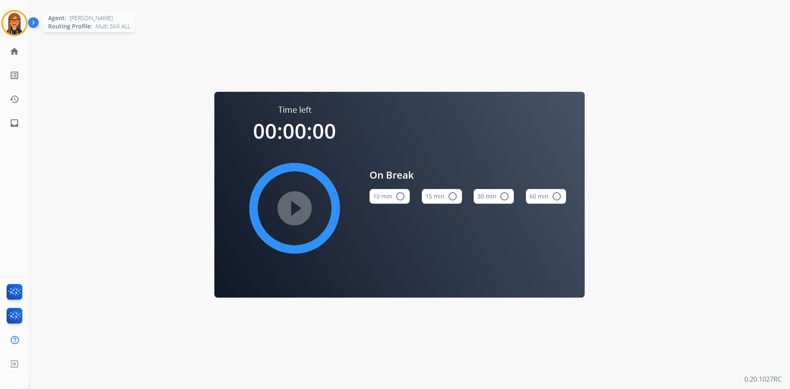  I want to click on button: 30 min, so click(494, 196).